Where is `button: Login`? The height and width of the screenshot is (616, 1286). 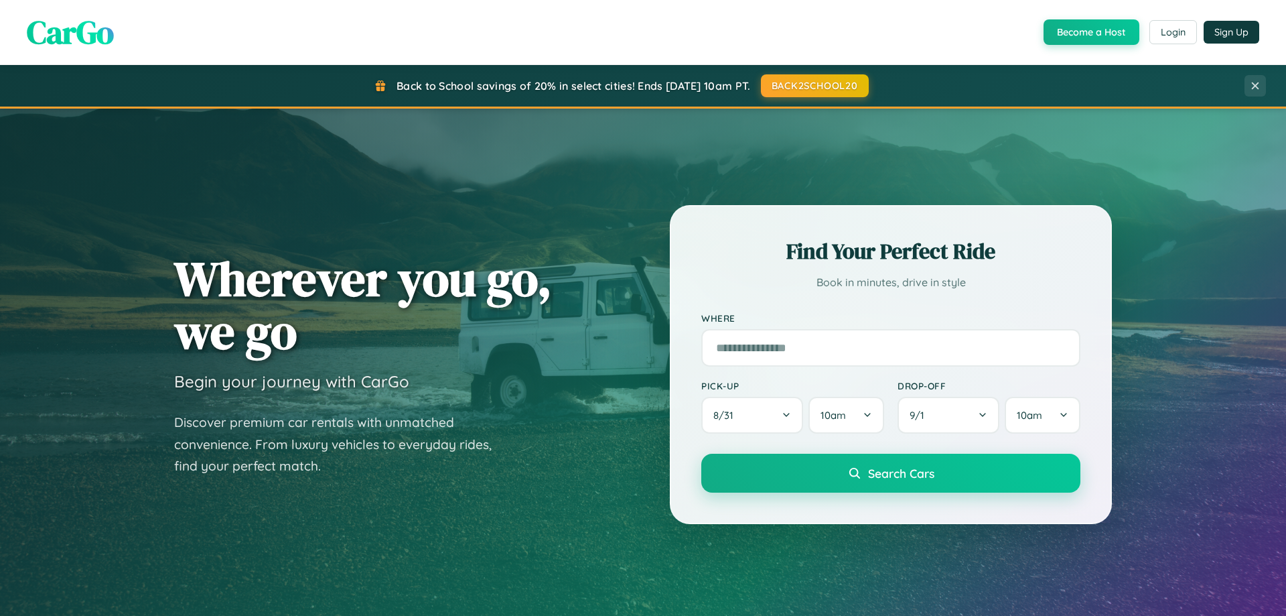 button: Login is located at coordinates (1173, 32).